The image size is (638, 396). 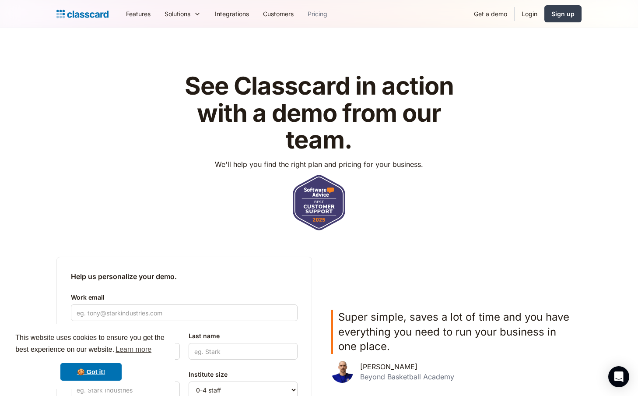 I want to click on label: Work email, so click(x=184, y=297).